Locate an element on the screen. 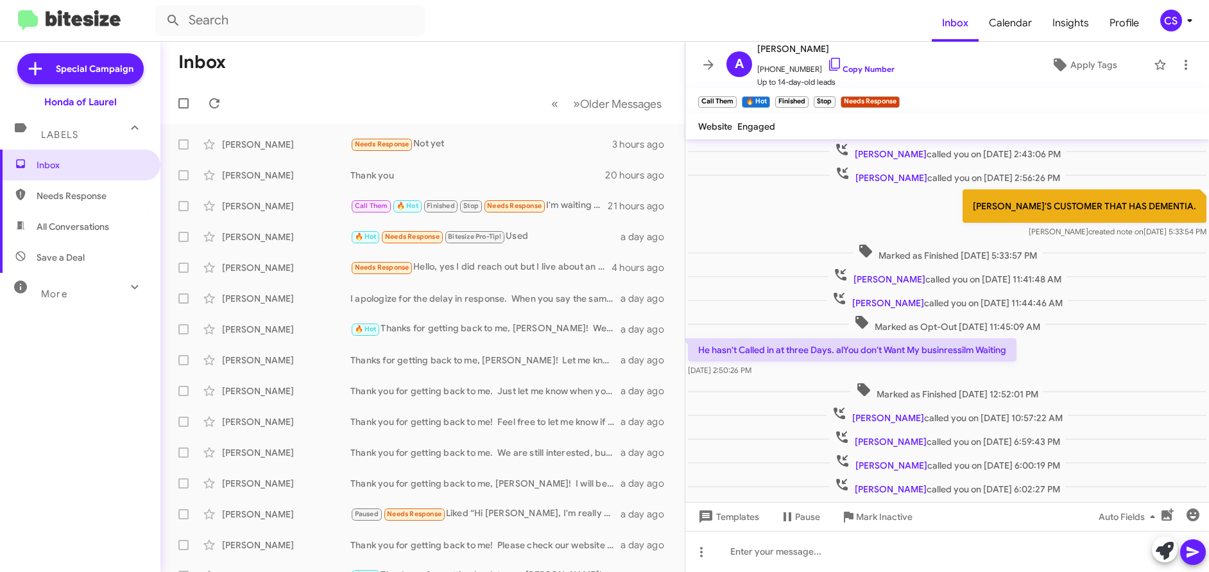 This screenshot has height=572, width=1209. div: 20 hours ago is located at coordinates (640, 175).